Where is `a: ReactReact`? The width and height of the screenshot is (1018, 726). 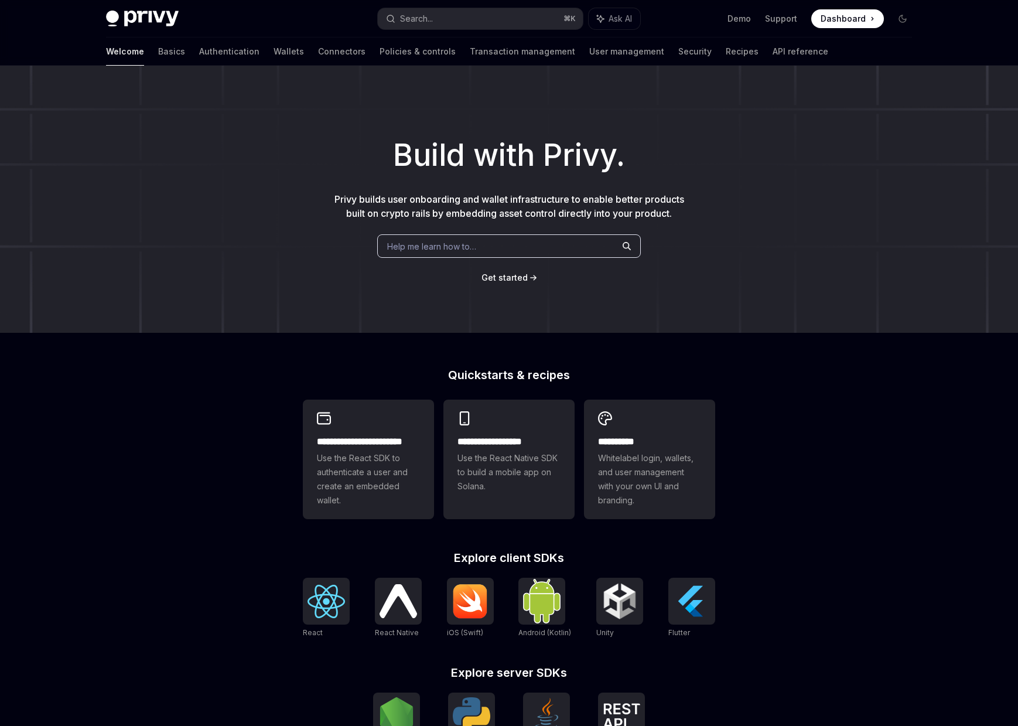 a: ReactReact is located at coordinates (326, 608).